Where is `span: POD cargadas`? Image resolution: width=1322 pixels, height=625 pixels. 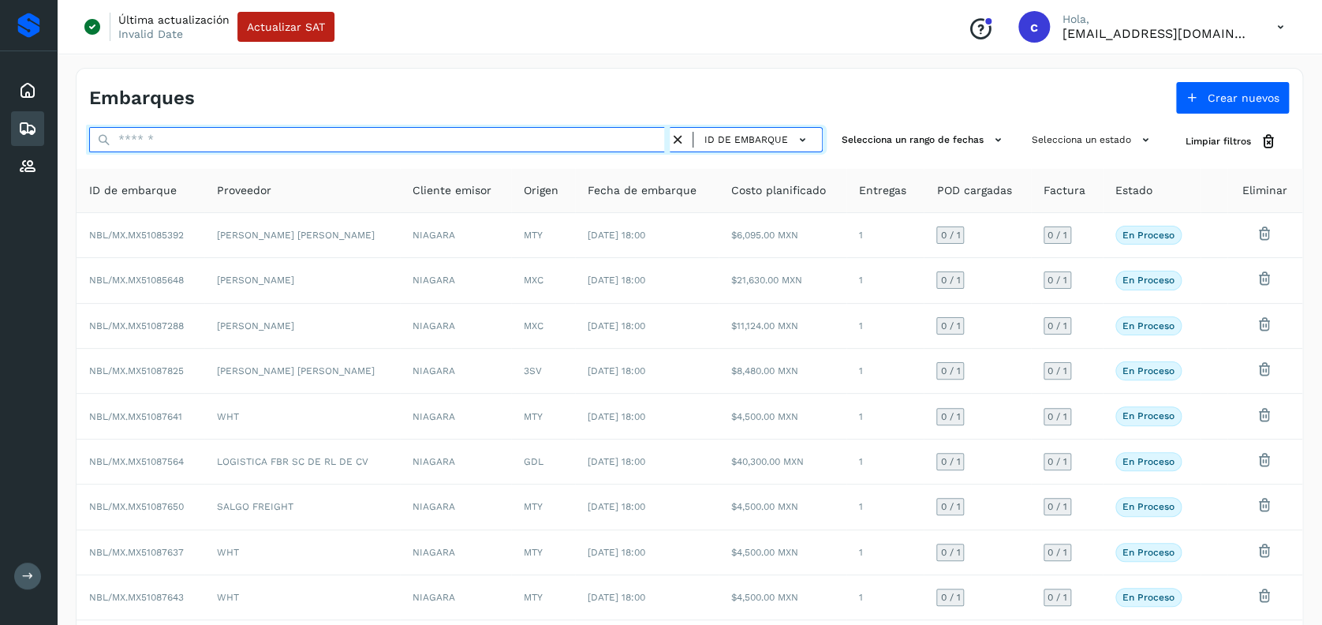 span: POD cargadas is located at coordinates (974, 190).